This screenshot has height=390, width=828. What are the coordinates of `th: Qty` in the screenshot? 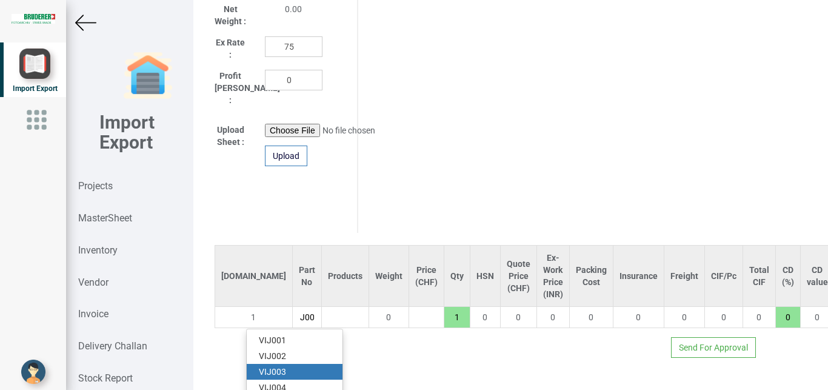 It's located at (456, 276).